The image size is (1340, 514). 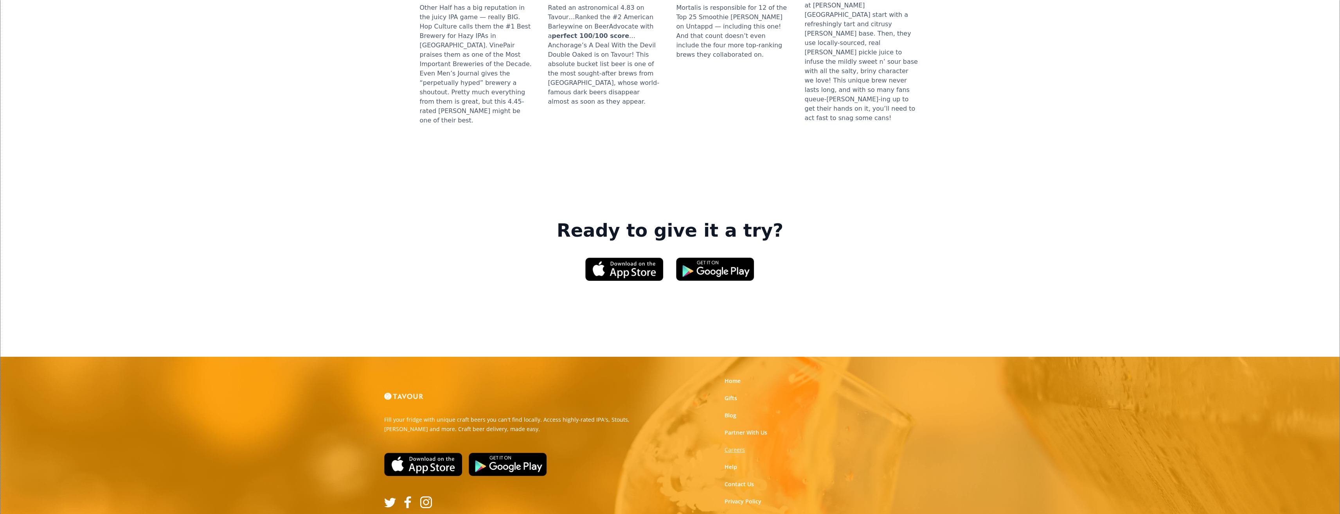 What do you see at coordinates (743, 502) in the screenshot?
I see `a: Privacy Policy` at bounding box center [743, 502].